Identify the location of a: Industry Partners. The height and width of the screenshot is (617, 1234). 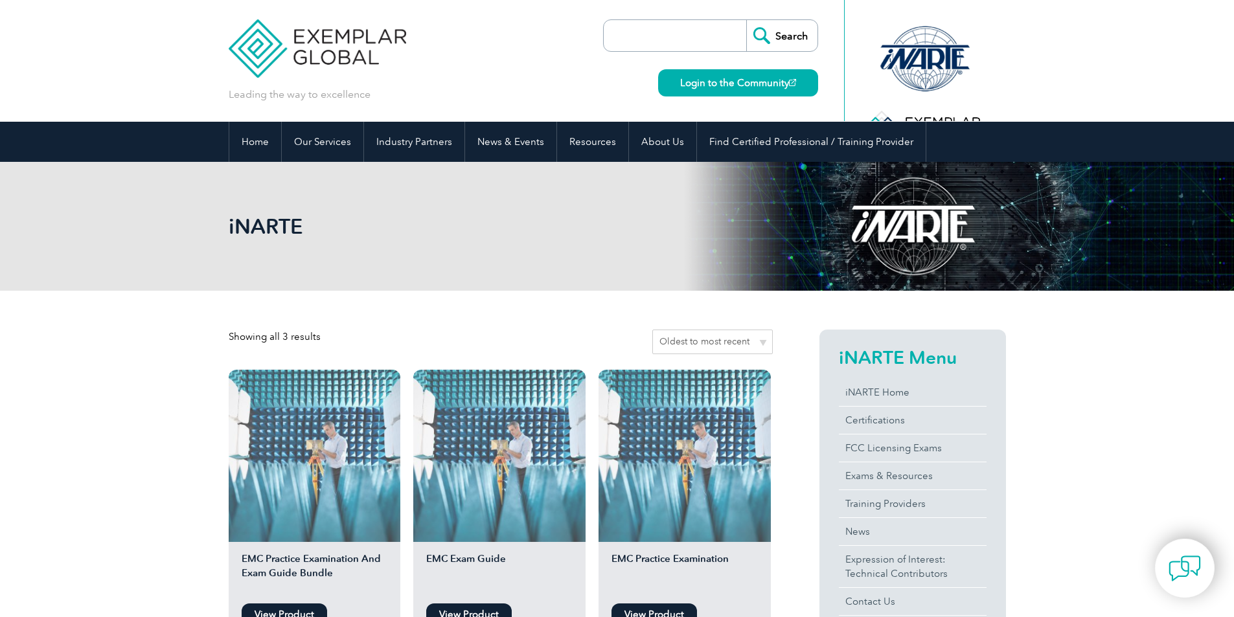
(414, 142).